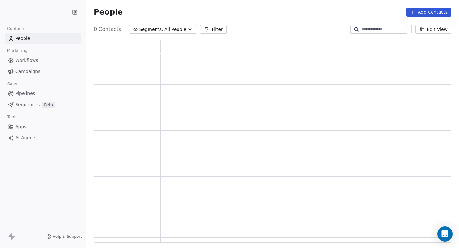  I want to click on span: Beta, so click(48, 105).